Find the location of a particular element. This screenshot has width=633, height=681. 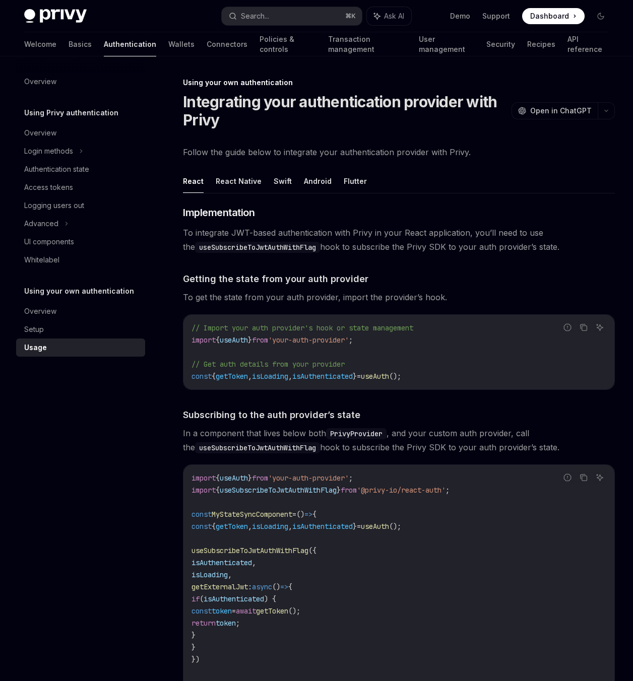

a: Usage is located at coordinates (81, 347).